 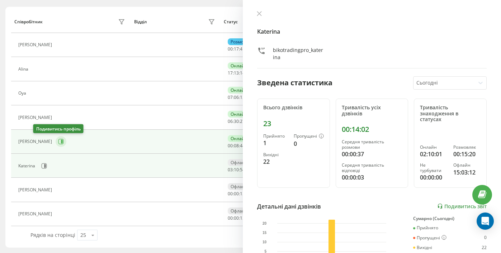 What do you see at coordinates (372, 145) in the screenshot?
I see `div: Середня тривалість розмови` at bounding box center [372, 145].